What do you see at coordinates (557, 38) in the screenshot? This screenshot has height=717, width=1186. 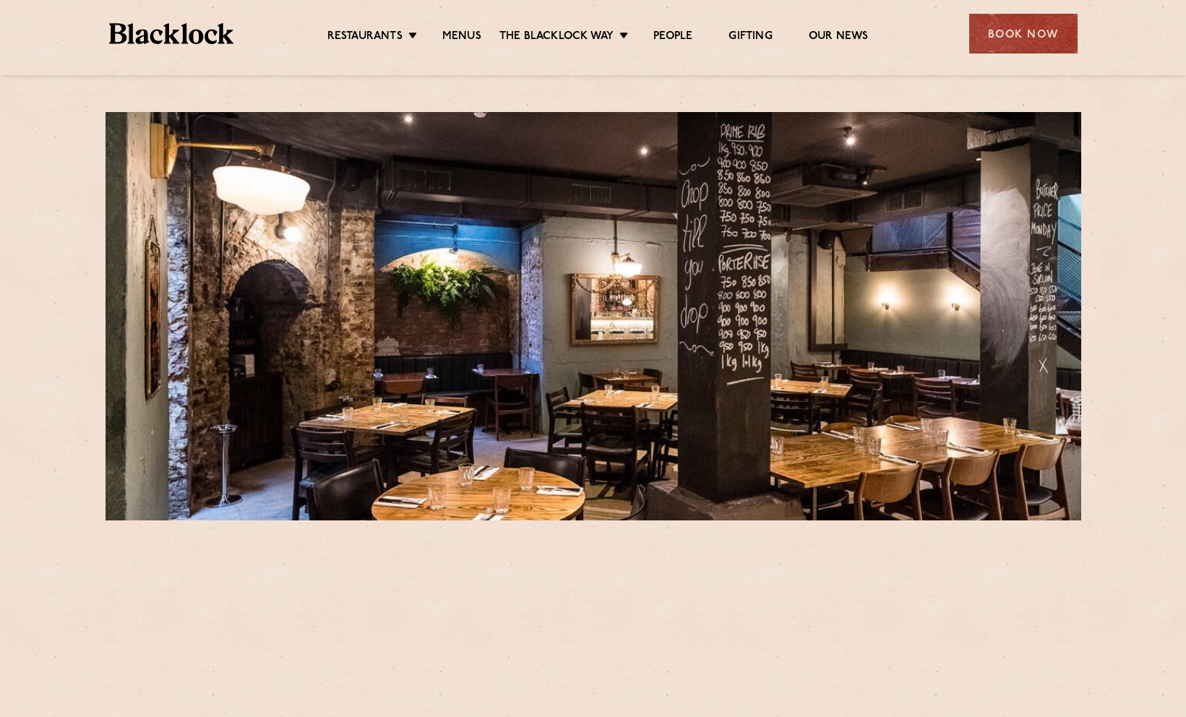 I see `a: The Blacklock Way` at bounding box center [557, 38].